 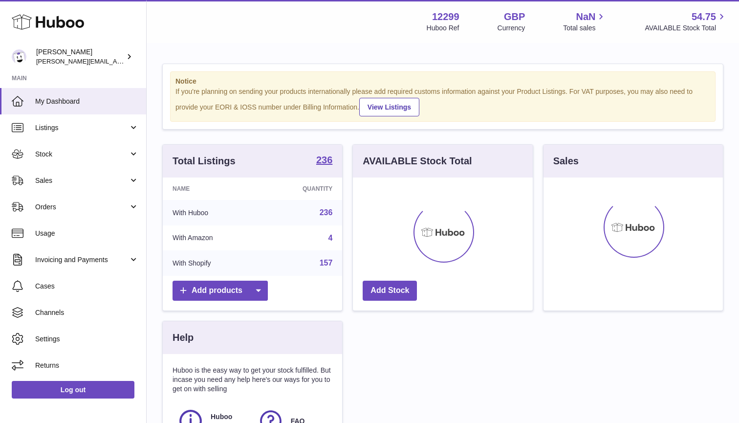 What do you see at coordinates (686, 28) in the screenshot?
I see `span: AVAILABLE Stock Total` at bounding box center [686, 28].